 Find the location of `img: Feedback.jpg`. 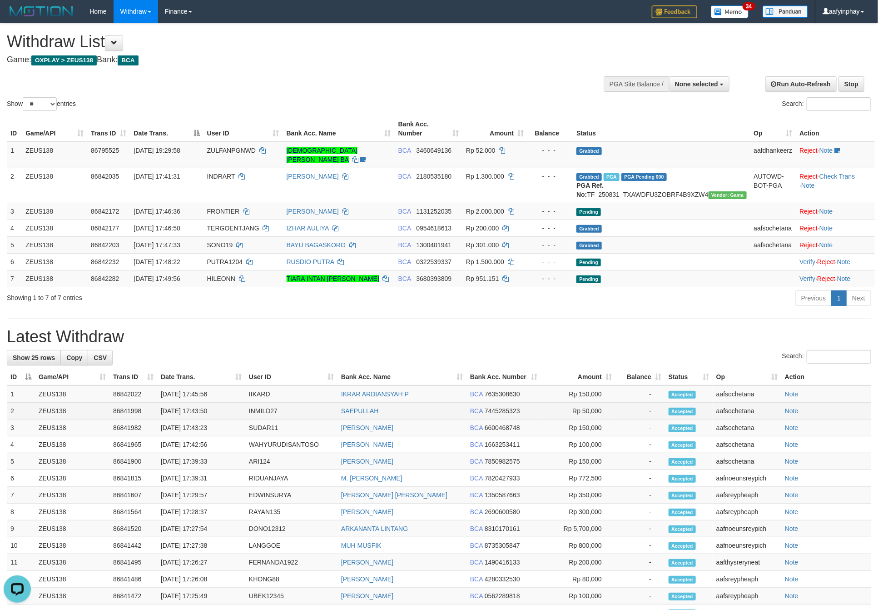

img: Feedback.jpg is located at coordinates (675, 12).